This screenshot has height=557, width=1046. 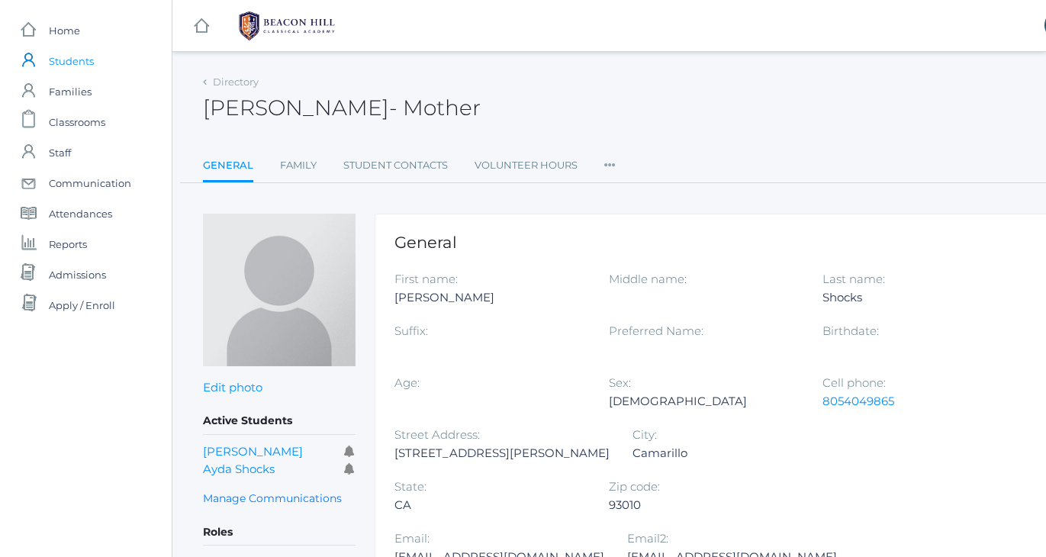 What do you see at coordinates (490, 505) in the screenshot?
I see `div: CA` at bounding box center [490, 505].